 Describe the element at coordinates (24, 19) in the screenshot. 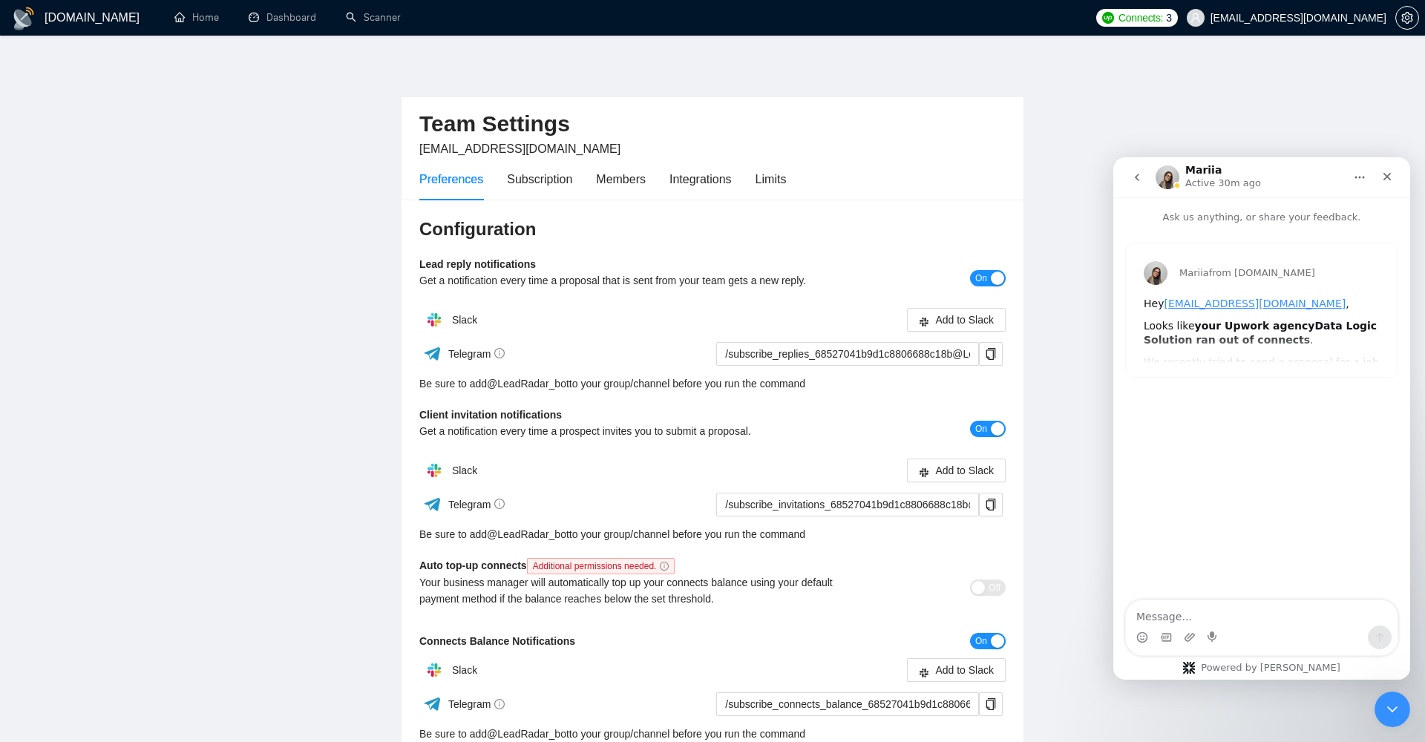

I see `img: logo` at that location.